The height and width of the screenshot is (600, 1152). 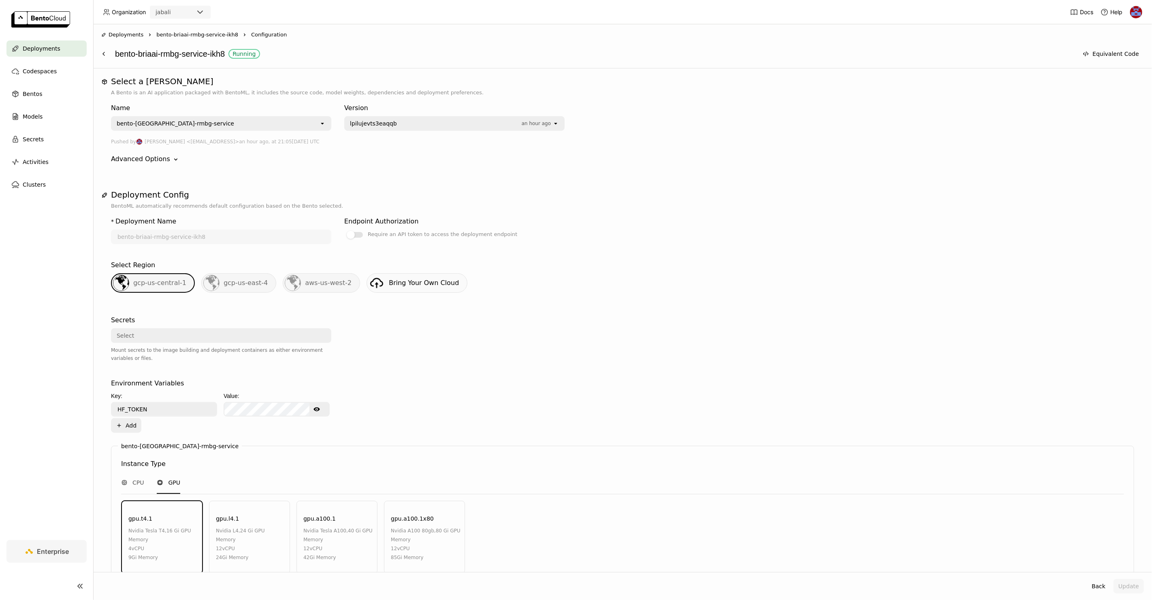 What do you see at coordinates (163, 12) in the screenshot?
I see `div: jabali` at bounding box center [163, 12].